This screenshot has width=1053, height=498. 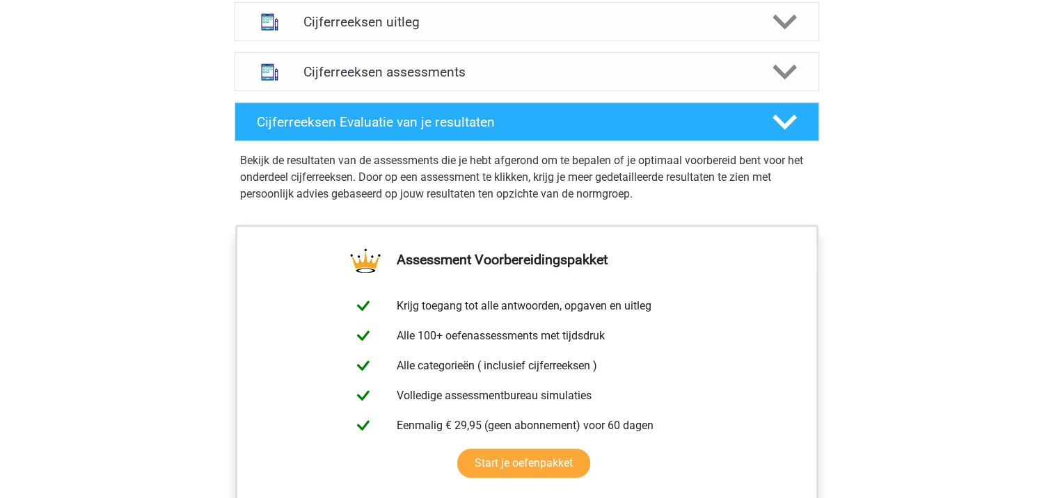 What do you see at coordinates (527, 178) in the screenshot?
I see `p: Bekijk de resultaten van de assessments die je hebt afgerond om te bepalen of je optimaal voorber...` at bounding box center [527, 178].